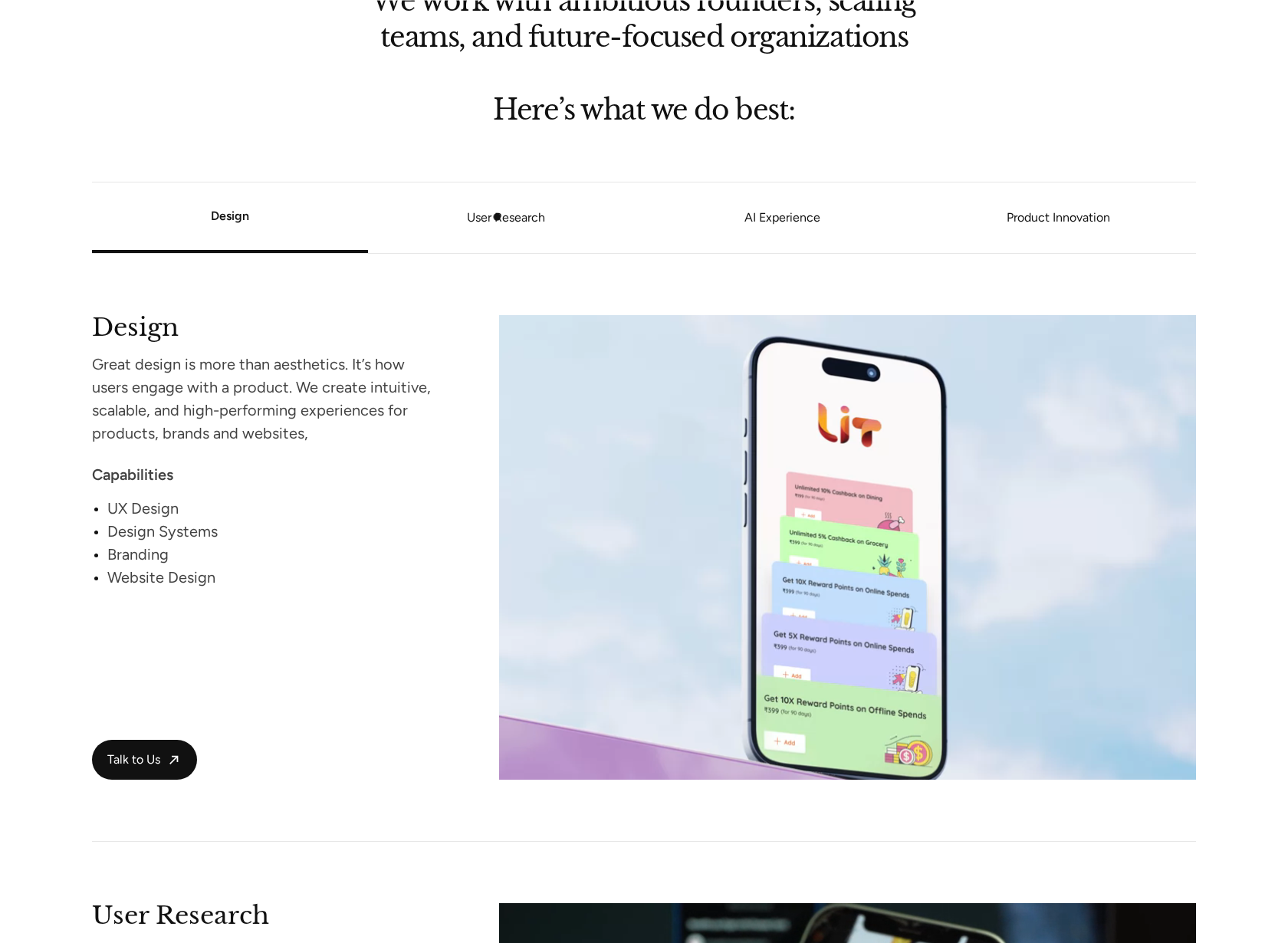 The height and width of the screenshot is (943, 1288). I want to click on h2: Design, so click(266, 325).